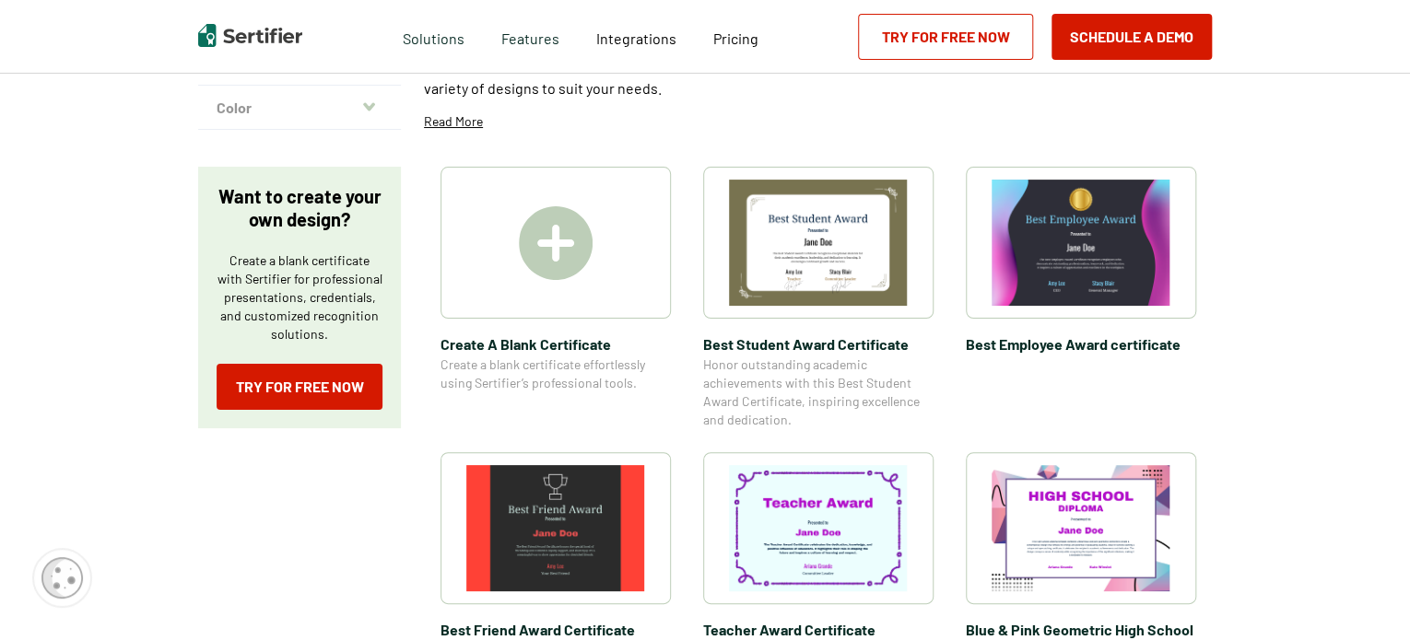 This screenshot has width=1410, height=640. I want to click on p: Create a blank certificate with Sertifier for professional presentations, credentials, and custom..., so click(300, 298).